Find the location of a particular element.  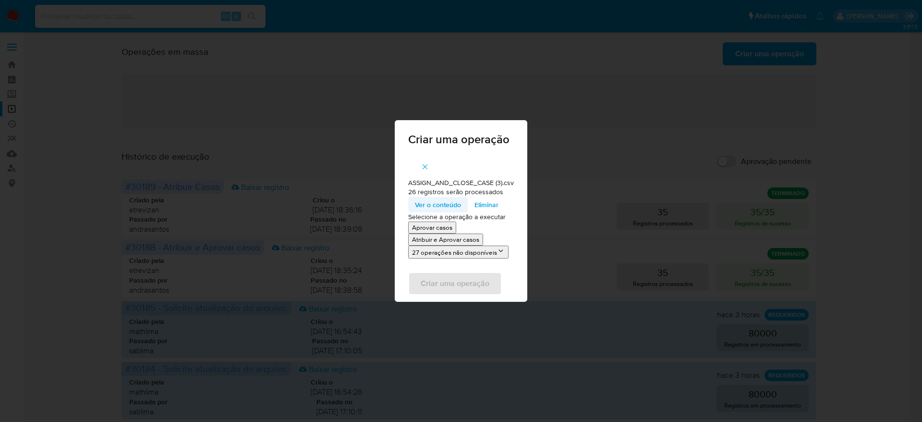

p: ASSIGN_AND_CLOSE_CASE (3).csv is located at coordinates (461, 183).